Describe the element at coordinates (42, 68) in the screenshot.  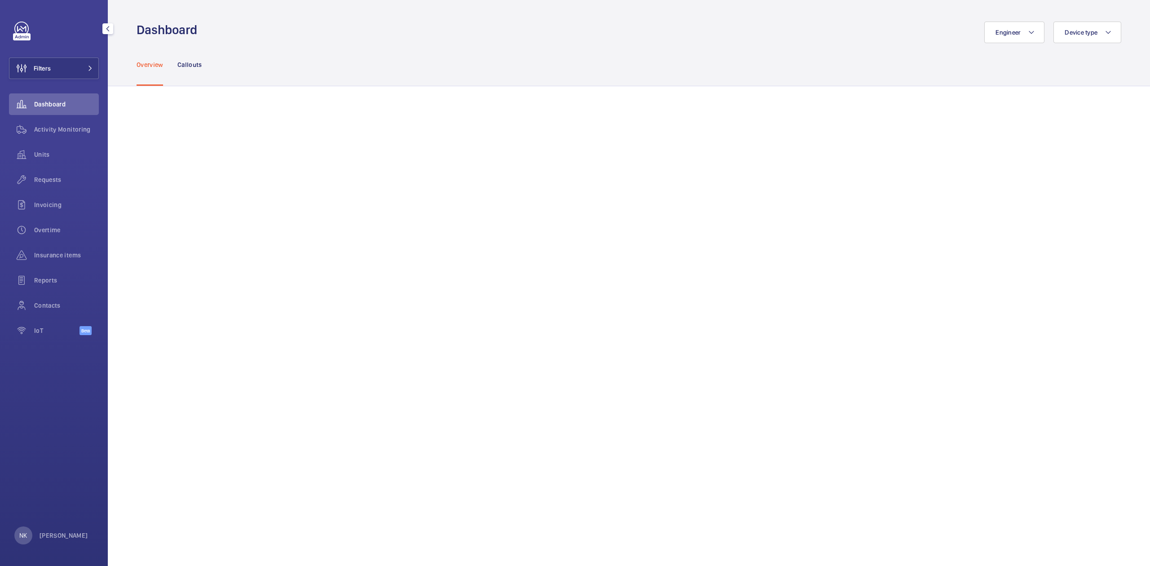
I see `span: Filters` at that location.